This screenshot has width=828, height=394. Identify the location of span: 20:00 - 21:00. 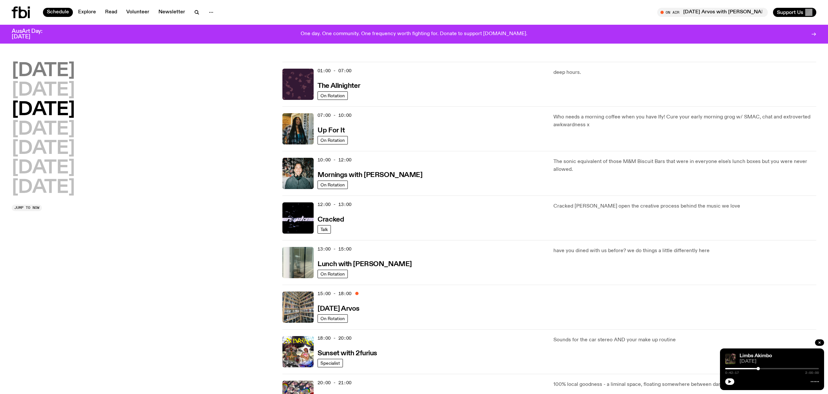
(334, 382).